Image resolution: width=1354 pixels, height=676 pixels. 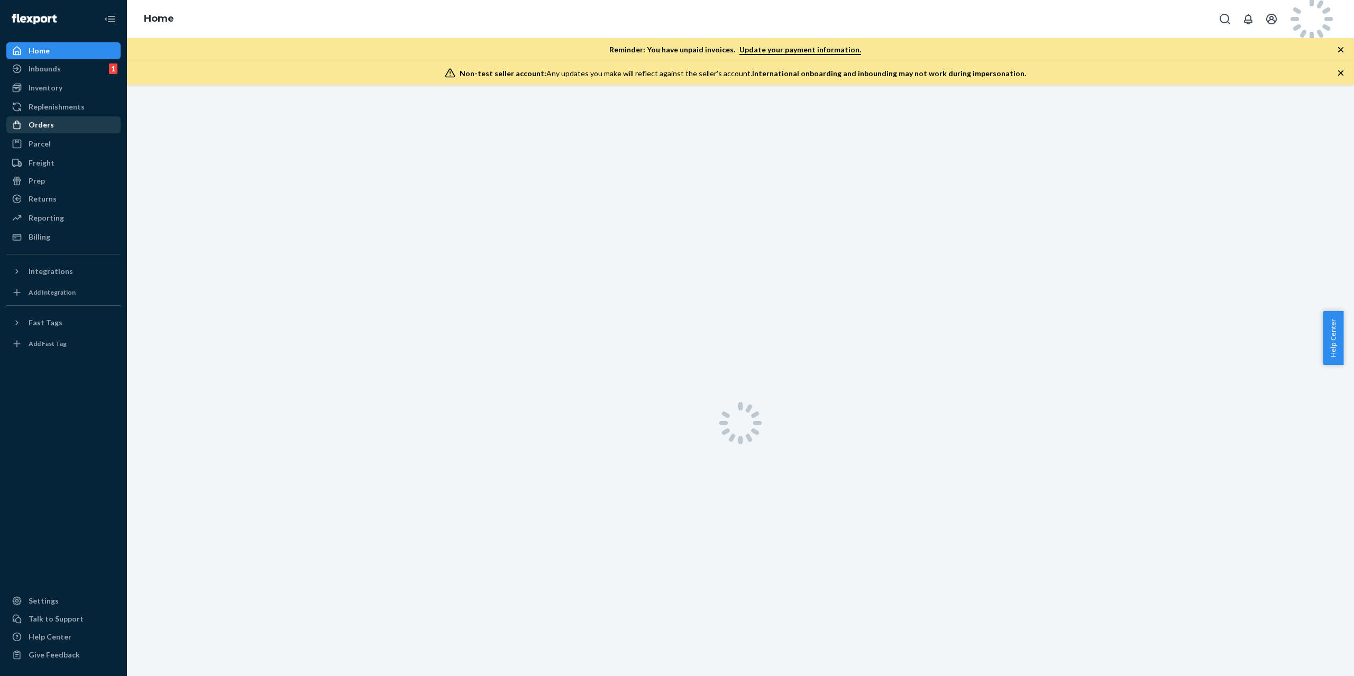 I want to click on a: Add Fast Tag, so click(x=63, y=344).